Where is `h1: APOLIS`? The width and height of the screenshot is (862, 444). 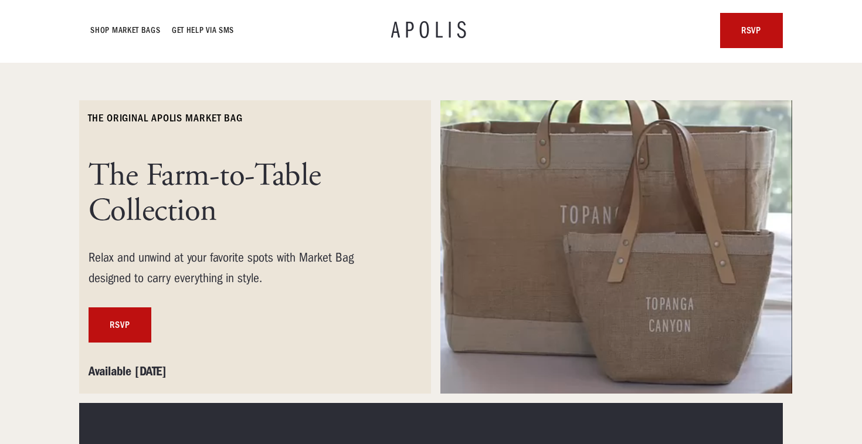
h1: APOLIS is located at coordinates (431, 30).